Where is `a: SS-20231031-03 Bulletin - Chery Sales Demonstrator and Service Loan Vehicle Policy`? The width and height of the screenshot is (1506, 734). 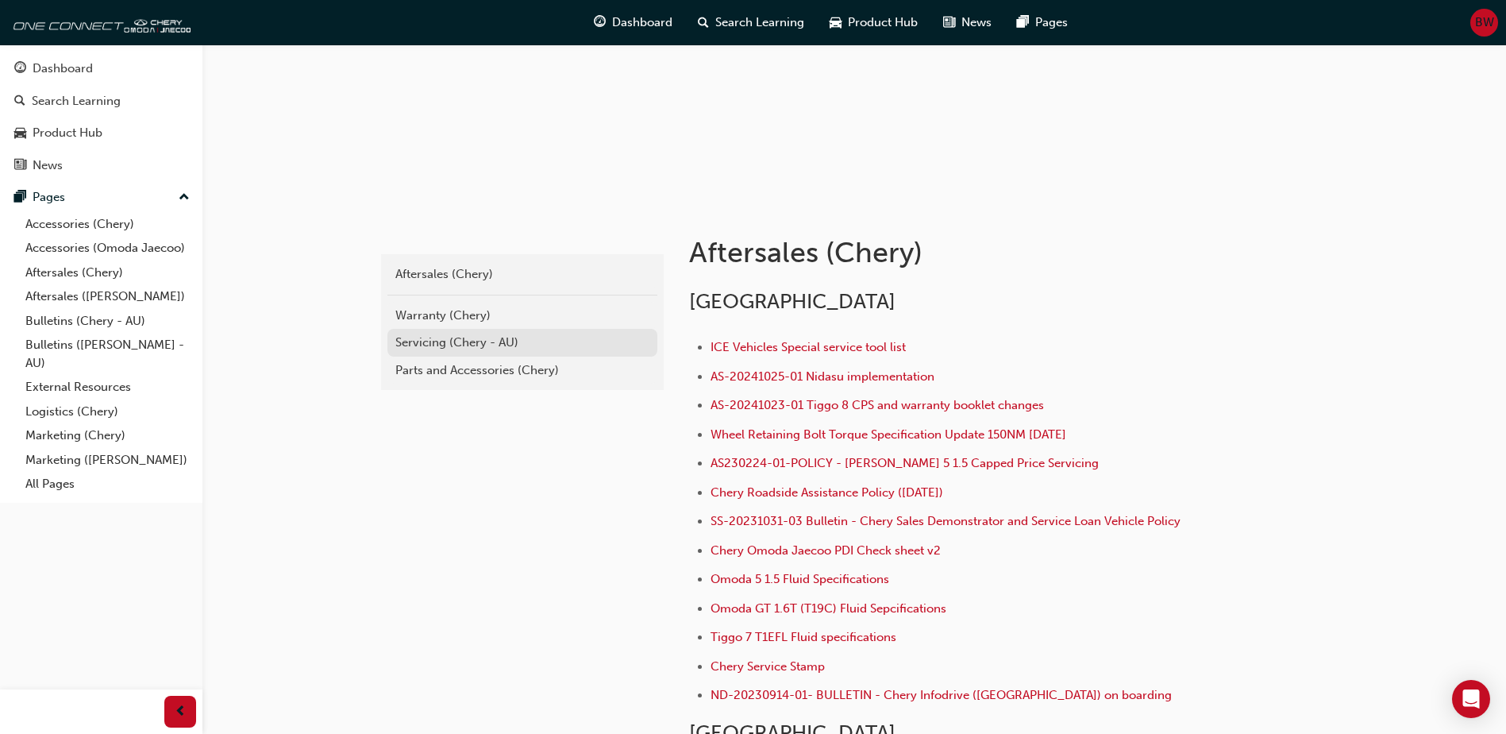
a: SS-20231031-03 Bulletin - Chery Sales Demonstrator and Service Loan Vehicle Policy is located at coordinates (946, 521).